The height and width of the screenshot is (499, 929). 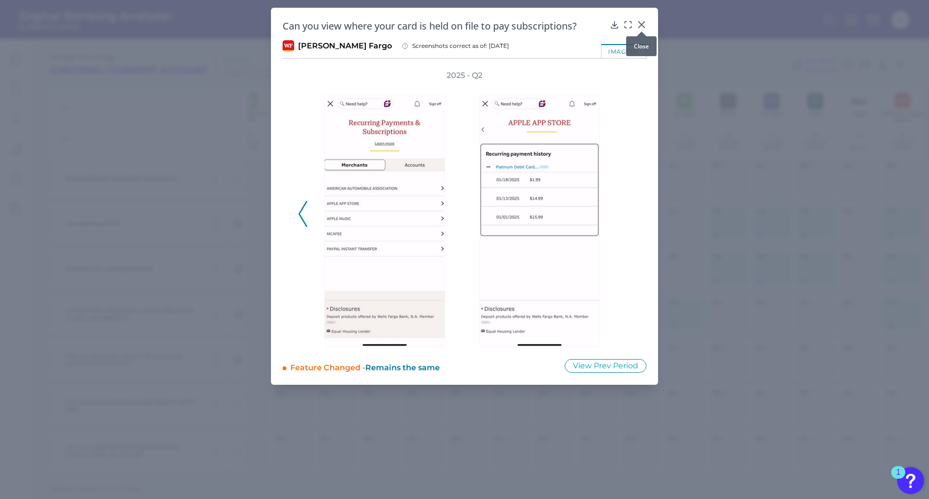 What do you see at coordinates (403, 367) in the screenshot?
I see `span: Remains the same` at bounding box center [403, 367].